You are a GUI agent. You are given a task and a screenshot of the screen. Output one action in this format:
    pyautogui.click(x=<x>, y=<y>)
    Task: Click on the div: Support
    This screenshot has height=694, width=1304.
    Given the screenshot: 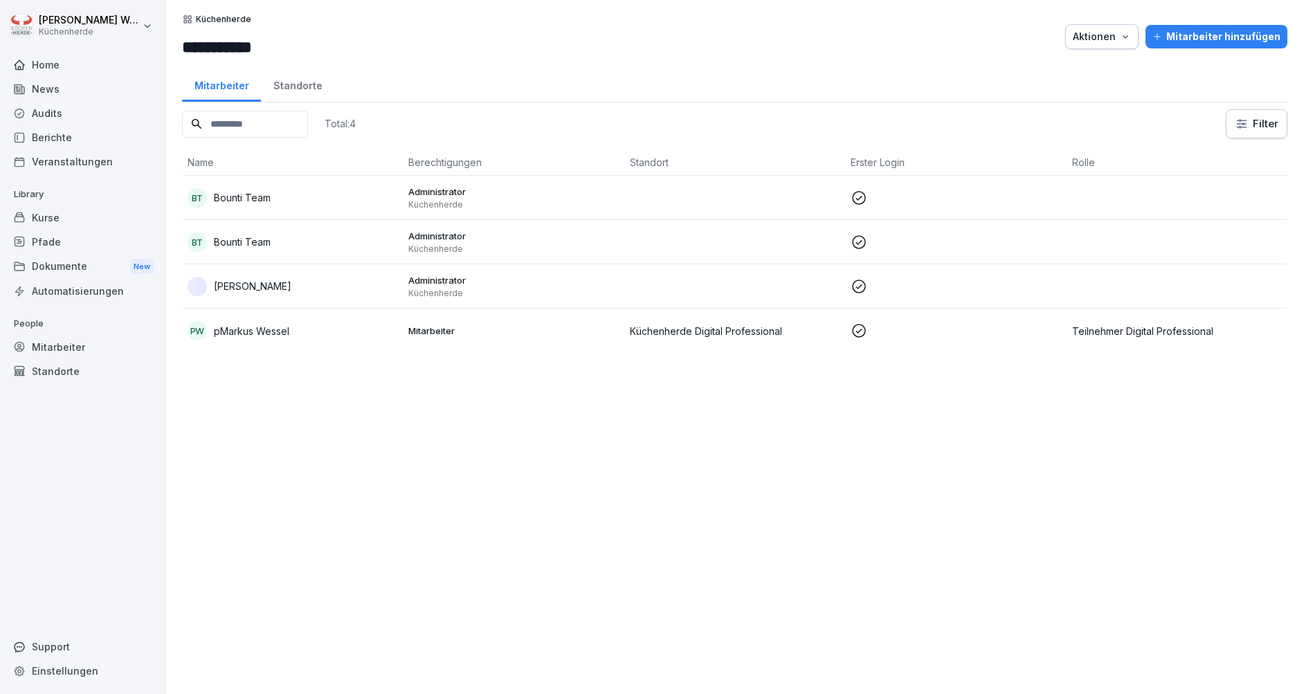 What is the action you would take?
    pyautogui.click(x=82, y=647)
    